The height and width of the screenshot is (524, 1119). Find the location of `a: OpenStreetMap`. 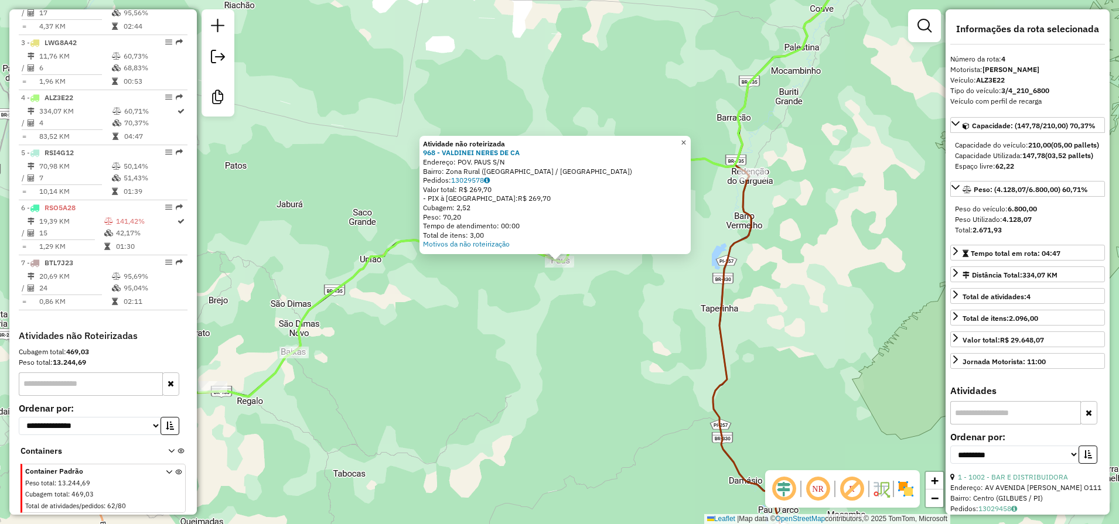

a: OpenStreetMap is located at coordinates (800, 519).